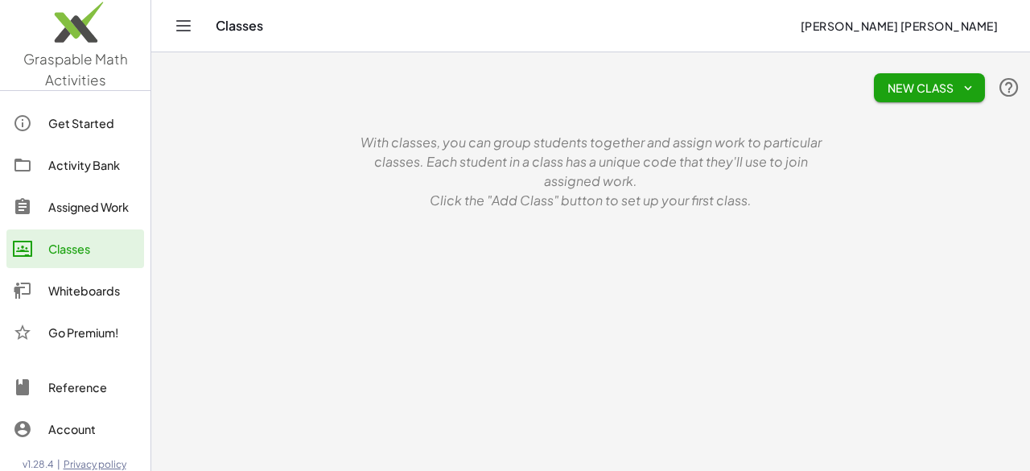 The height and width of the screenshot is (471, 1030). Describe the element at coordinates (75, 165) in the screenshot. I see `a: Activity Bank` at that location.